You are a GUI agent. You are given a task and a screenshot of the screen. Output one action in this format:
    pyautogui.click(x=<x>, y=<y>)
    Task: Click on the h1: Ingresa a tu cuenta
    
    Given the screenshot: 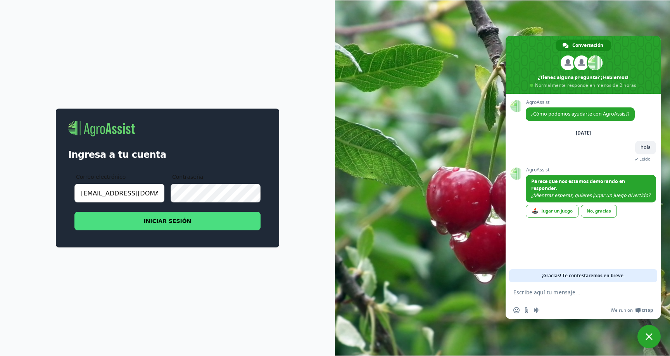 What is the action you would take?
    pyautogui.click(x=168, y=155)
    